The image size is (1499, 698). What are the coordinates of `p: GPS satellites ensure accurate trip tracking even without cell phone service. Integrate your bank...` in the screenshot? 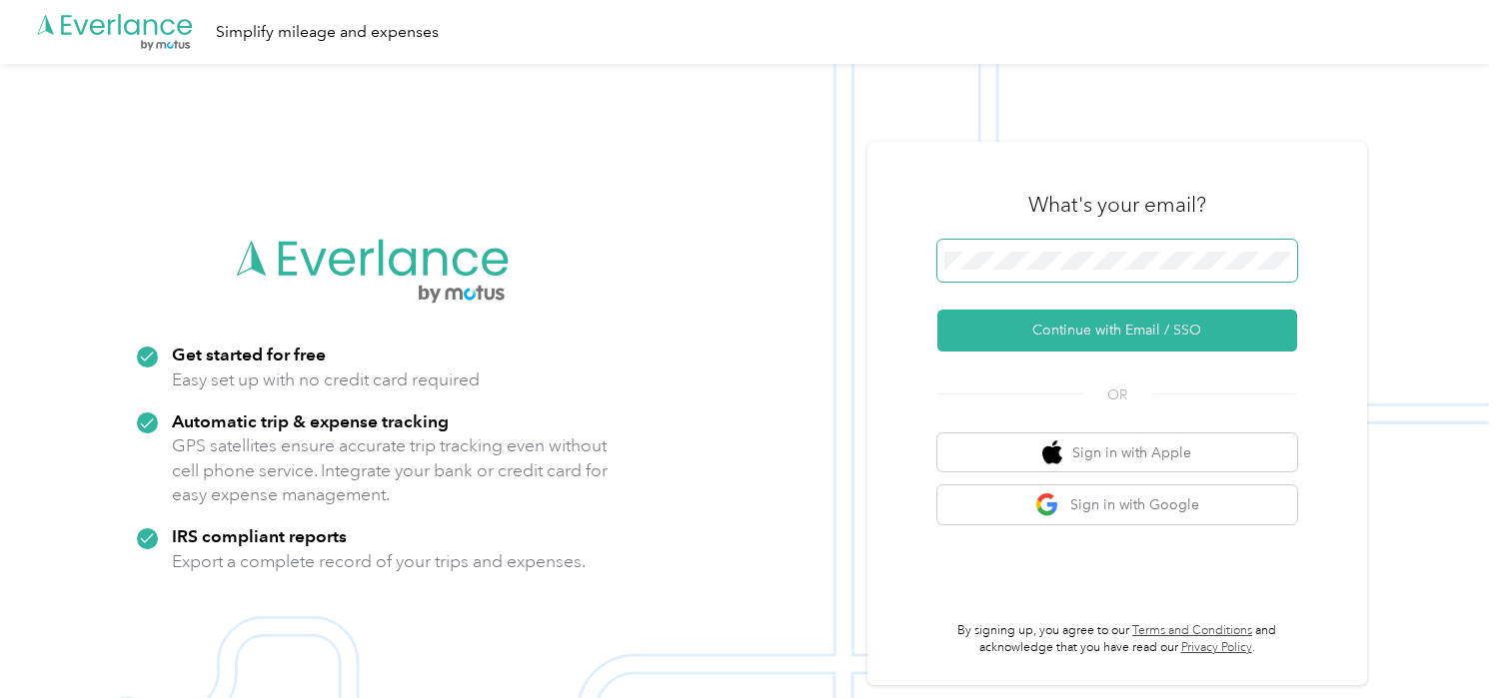 It's located at (390, 471).